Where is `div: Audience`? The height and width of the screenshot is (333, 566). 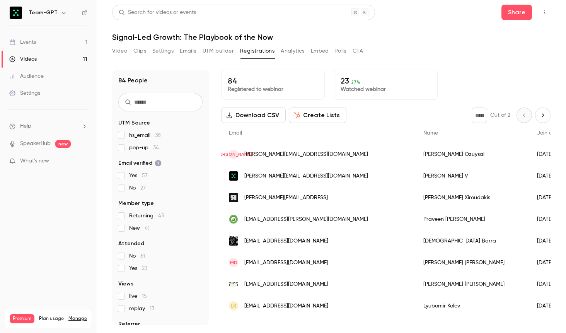
div: Audience is located at coordinates (26, 76).